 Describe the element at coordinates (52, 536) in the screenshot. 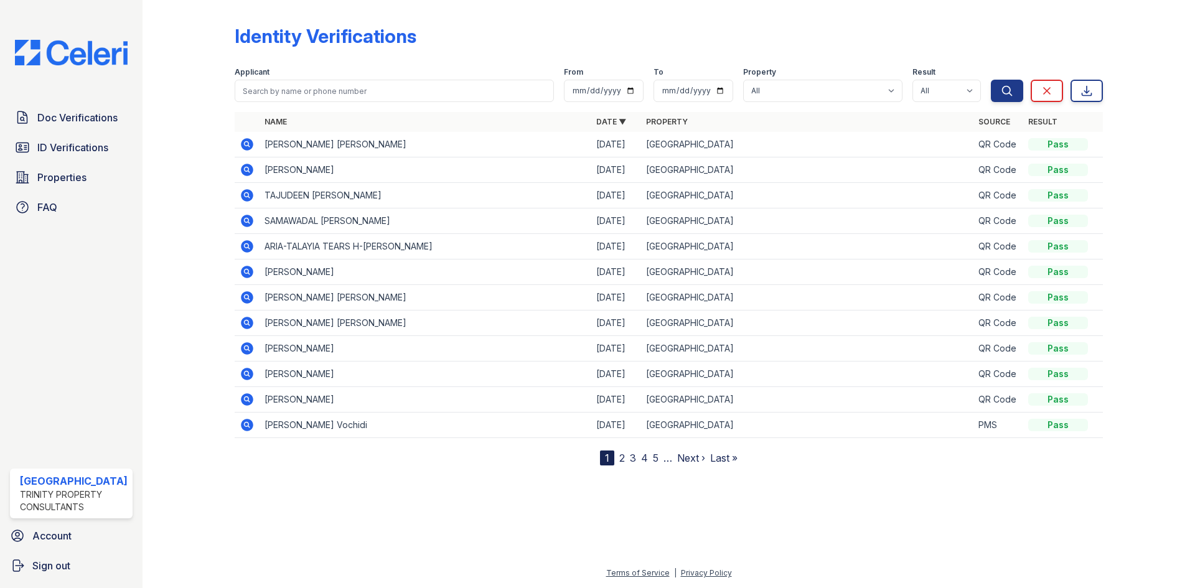

I see `span: Account` at that location.